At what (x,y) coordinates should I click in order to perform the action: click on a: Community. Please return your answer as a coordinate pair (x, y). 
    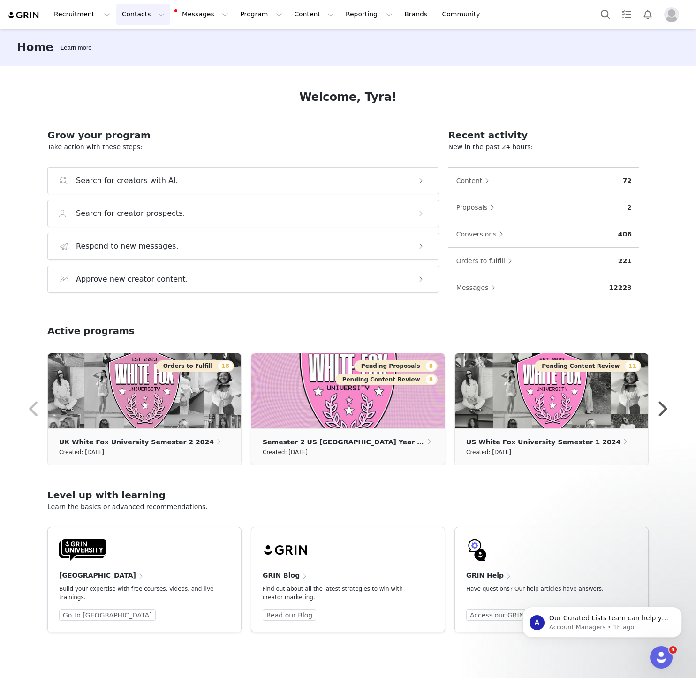
    Looking at the image, I should click on (464, 14).